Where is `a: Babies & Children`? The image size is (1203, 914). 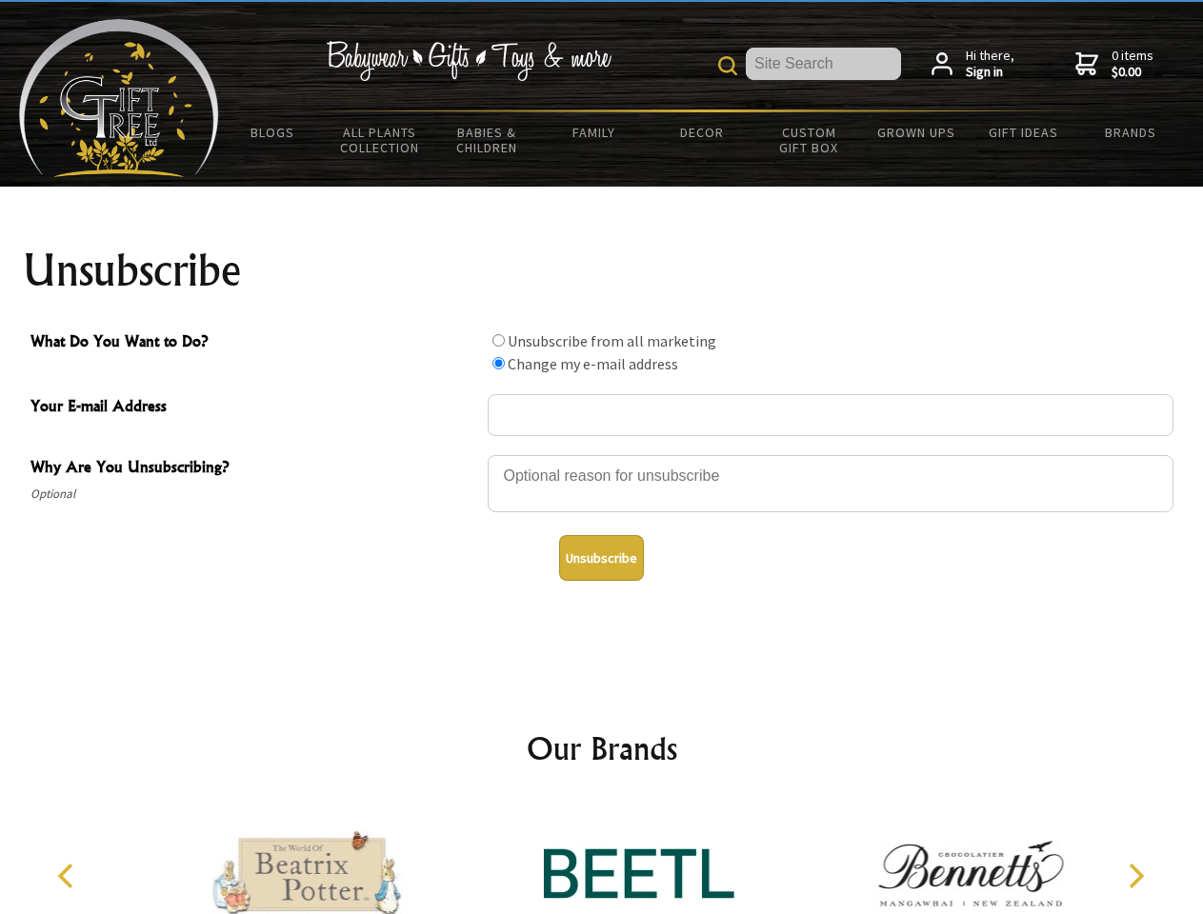 a: Babies & Children is located at coordinates (487, 140).